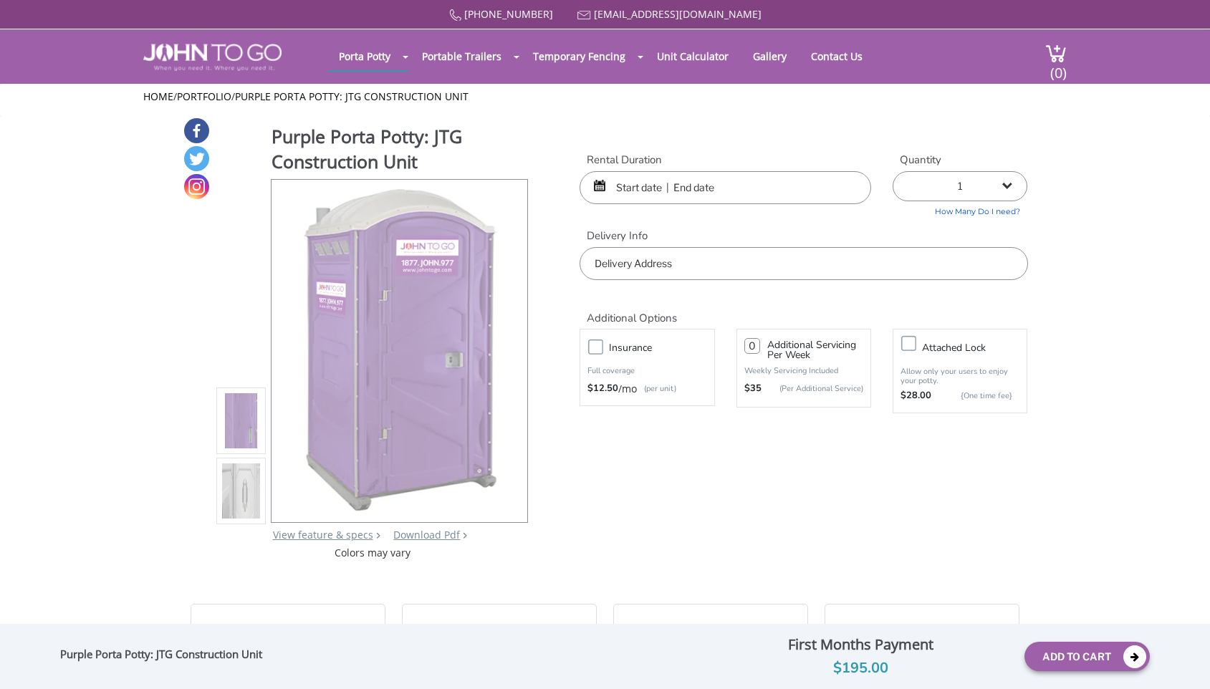 The image size is (1210, 689). What do you see at coordinates (665, 347) in the screenshot?
I see `h3: Insurance` at bounding box center [665, 347].